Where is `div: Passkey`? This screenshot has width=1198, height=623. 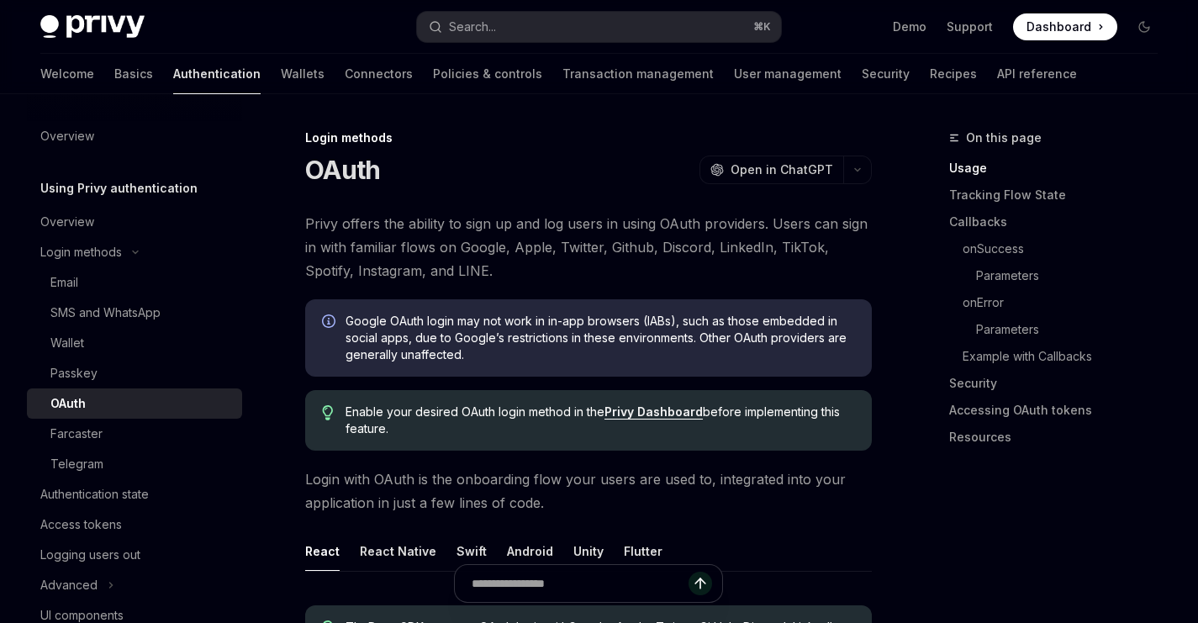
div: Passkey is located at coordinates (74, 373).